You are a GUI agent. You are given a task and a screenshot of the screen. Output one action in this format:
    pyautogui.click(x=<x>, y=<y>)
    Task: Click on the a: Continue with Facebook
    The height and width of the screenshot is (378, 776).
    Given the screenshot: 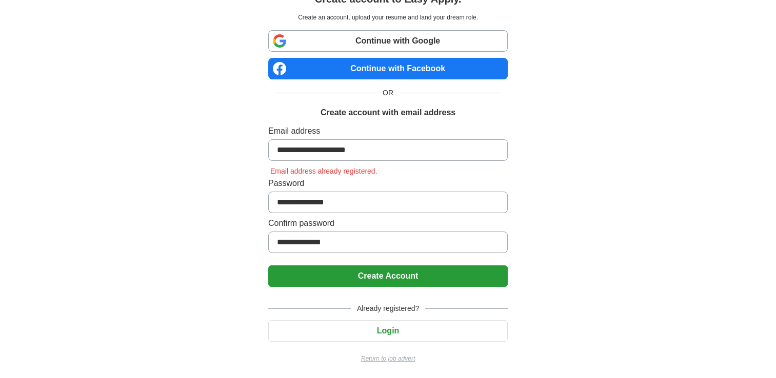 What is the action you would take?
    pyautogui.click(x=388, y=69)
    